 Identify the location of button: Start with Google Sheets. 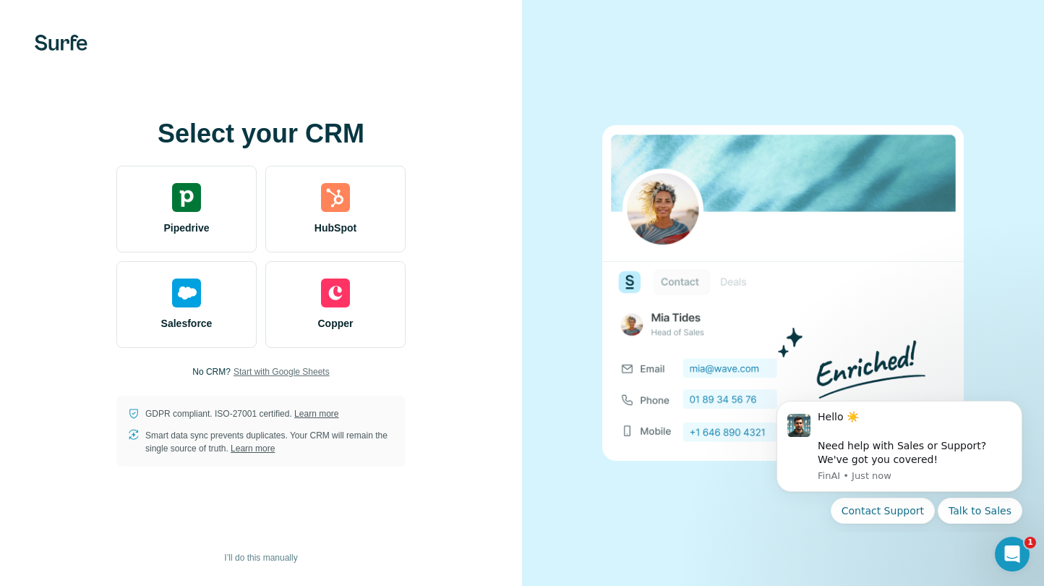
(281, 372).